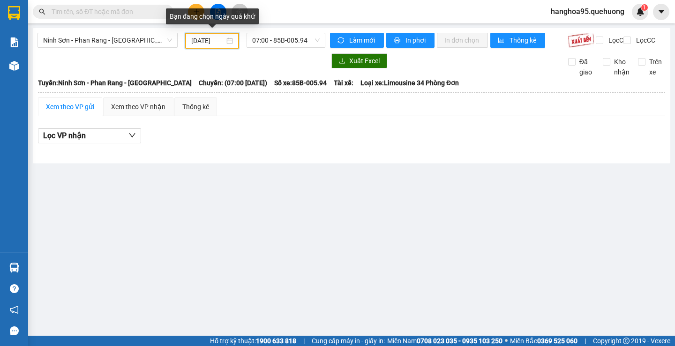 This screenshot has height=346, width=675. Describe the element at coordinates (661, 12) in the screenshot. I see `span: caret-down` at that location.